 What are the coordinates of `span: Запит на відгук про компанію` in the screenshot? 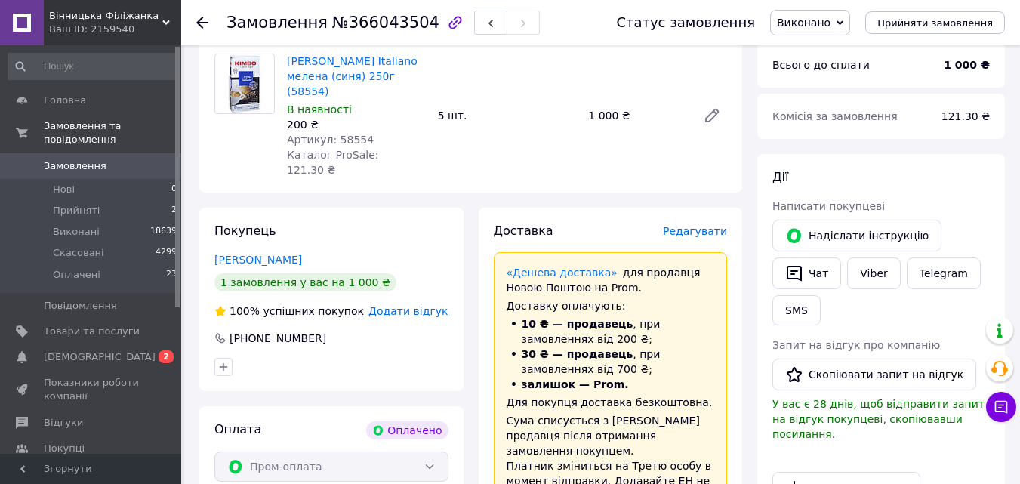 It's located at (856, 345).